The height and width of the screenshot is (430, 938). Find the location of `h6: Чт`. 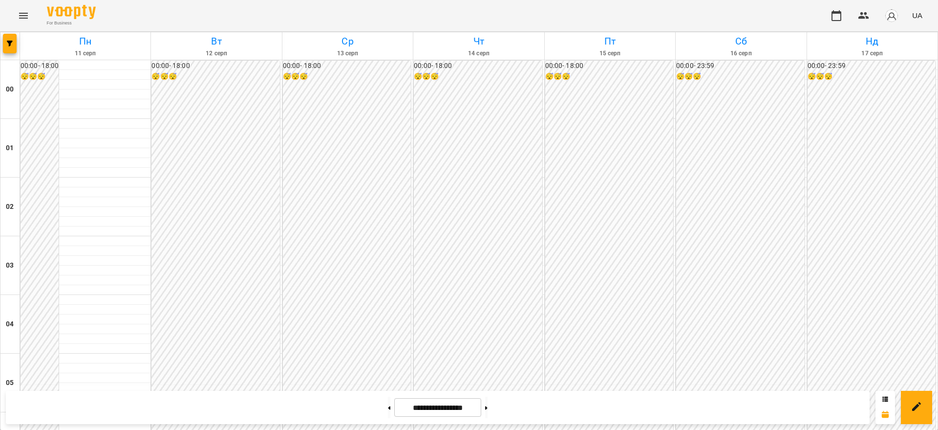

h6: Чт is located at coordinates (478, 41).